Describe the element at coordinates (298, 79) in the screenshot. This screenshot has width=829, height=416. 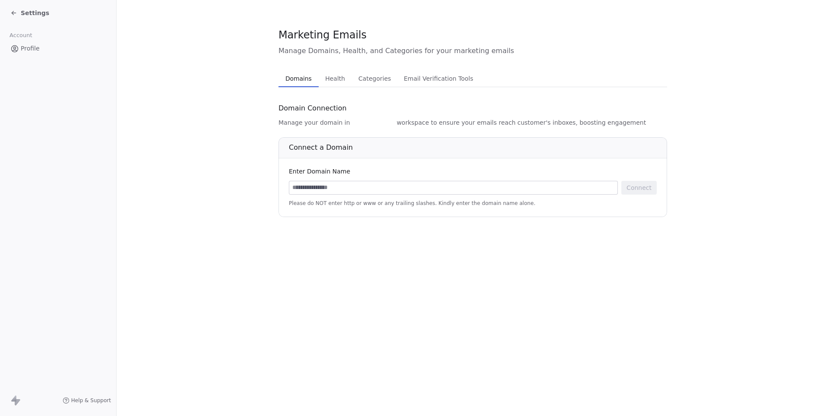
I see `span: Domains` at that location.